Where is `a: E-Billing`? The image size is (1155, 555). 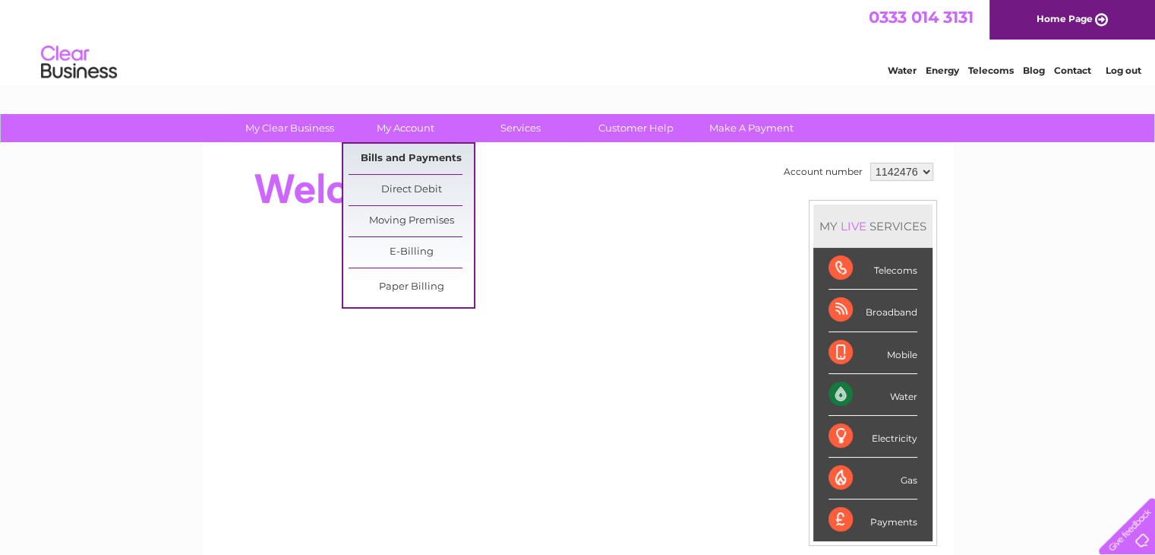
a: E-Billing is located at coordinates (411, 252).